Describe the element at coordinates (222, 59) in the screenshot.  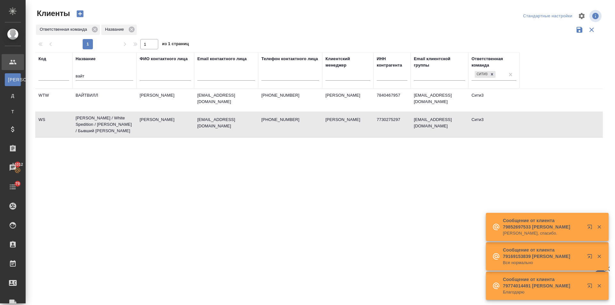
I see `div: Email контактного лица` at that location.